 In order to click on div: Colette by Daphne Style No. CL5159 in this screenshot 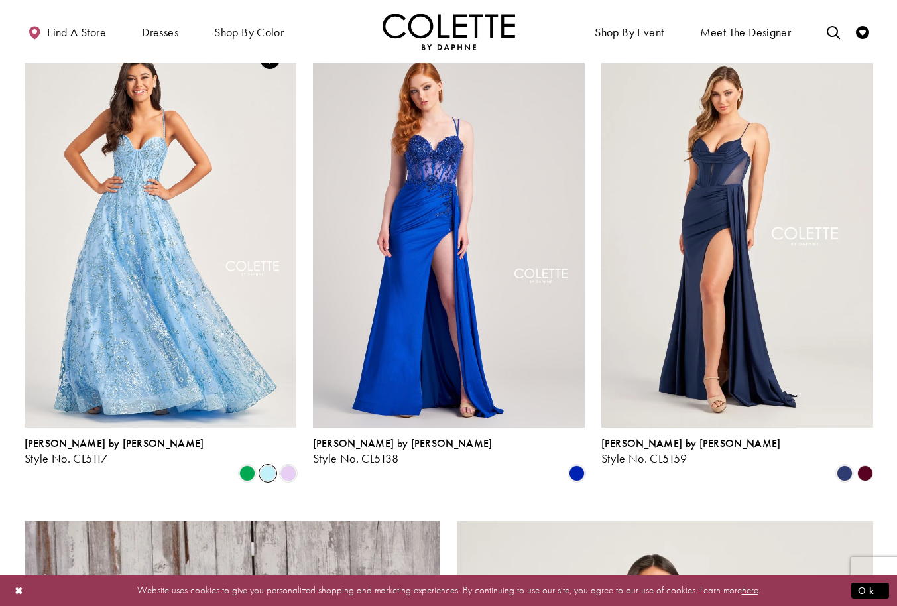, I will do `click(691, 451)`.